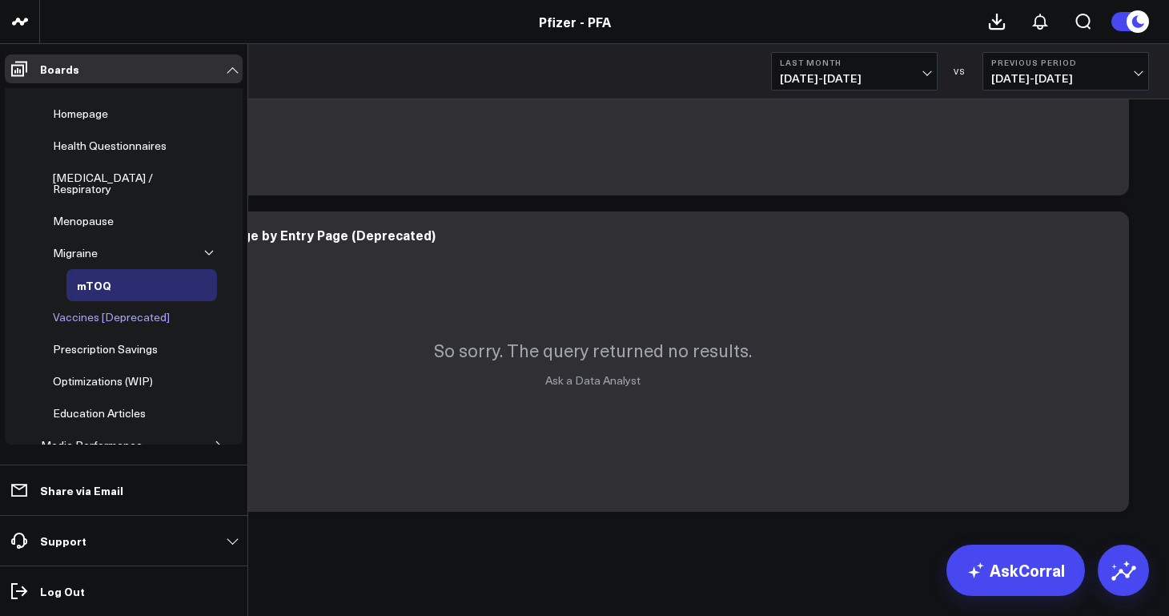  What do you see at coordinates (105, 349) in the screenshot?
I see `a: Prescription Savings` at bounding box center [105, 349].